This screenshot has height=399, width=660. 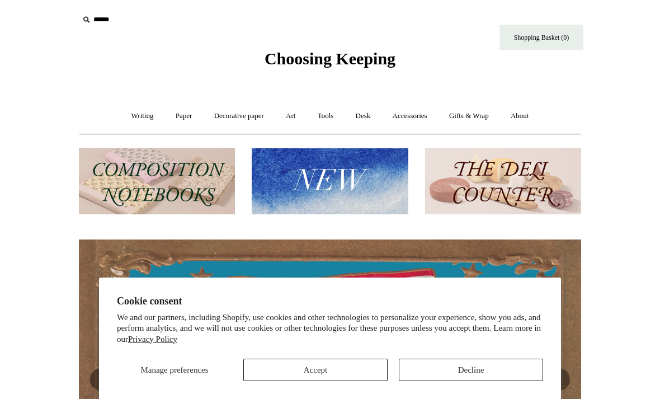 I want to click on img: 202302 Composition ledgers.jpg__PID:69722ee6-fa44-49dd-a067-31375e5d54ec, so click(x=157, y=181).